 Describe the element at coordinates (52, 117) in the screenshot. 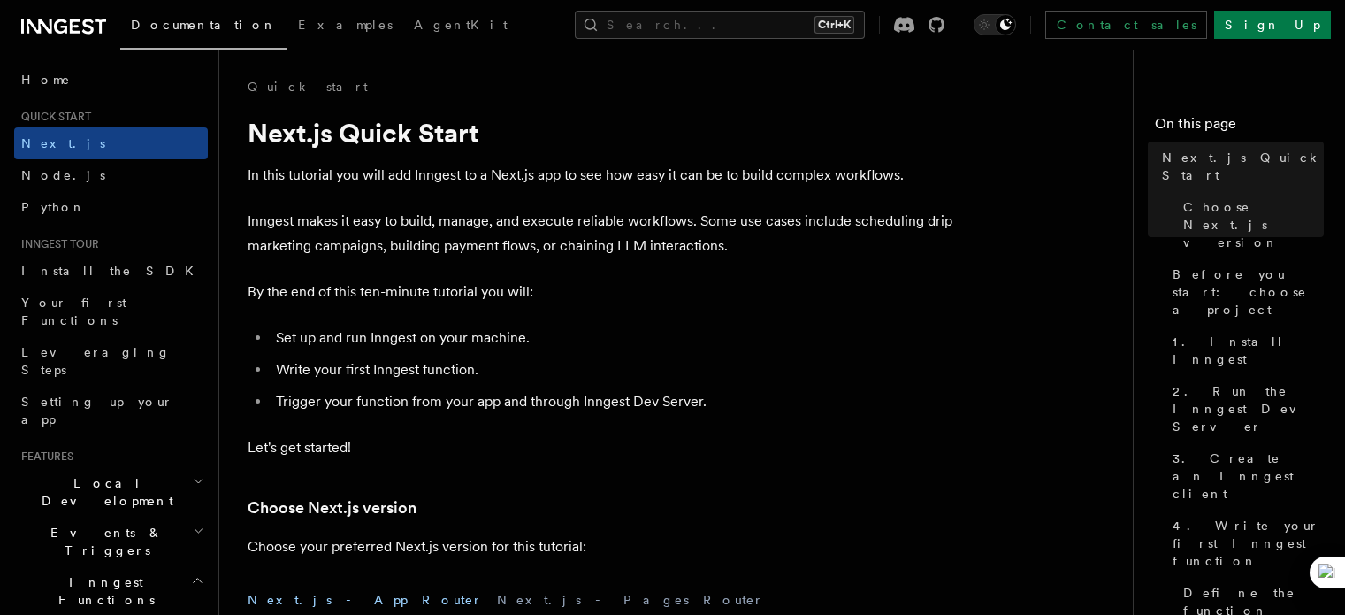

I see `span: Quick start` at that location.